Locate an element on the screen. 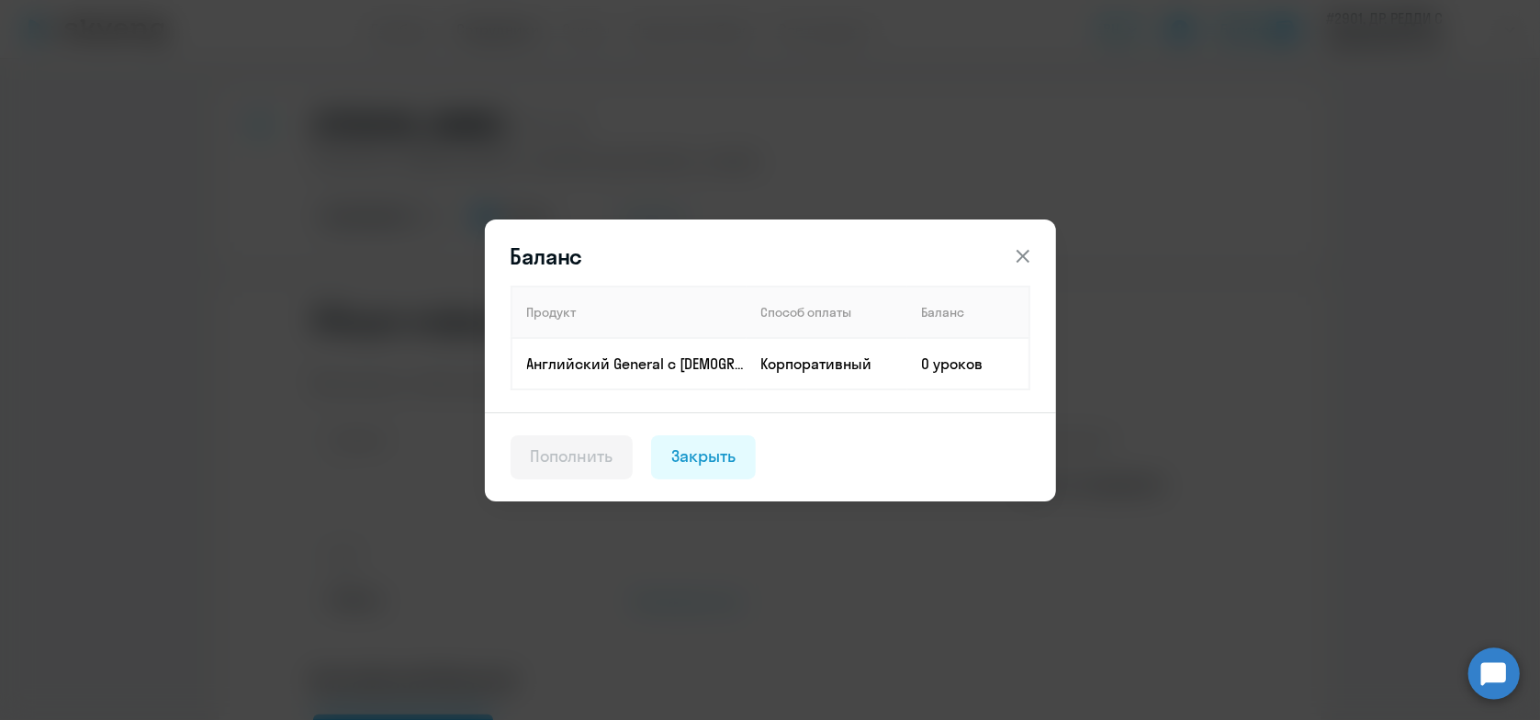 This screenshot has height=720, width=1540. button: Закрыть is located at coordinates (704, 457).